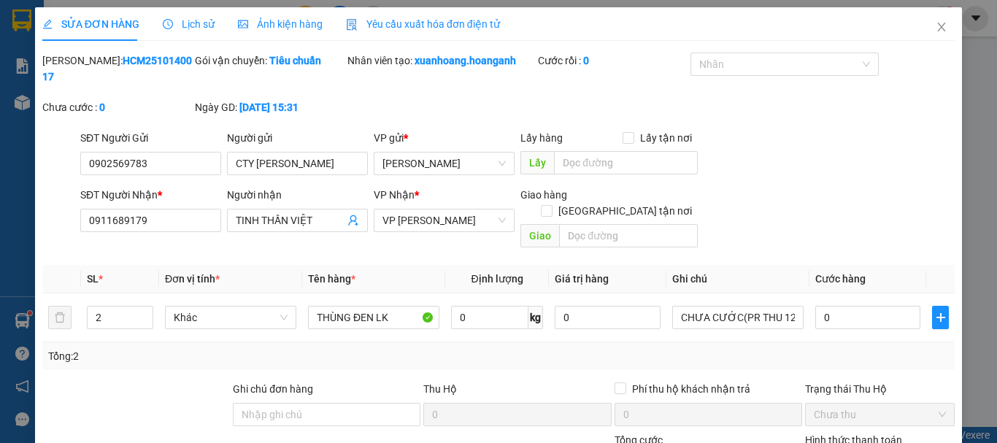 The width and height of the screenshot is (997, 443). Describe the element at coordinates (880, 389) in the screenshot. I see `div: Trạng thái Thu Hộ` at that location.